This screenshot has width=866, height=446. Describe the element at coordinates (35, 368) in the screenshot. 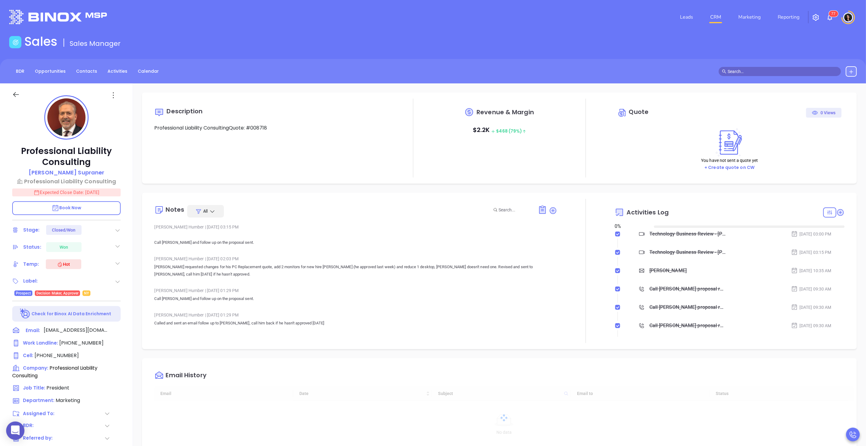

I see `span: Company:` at that location.